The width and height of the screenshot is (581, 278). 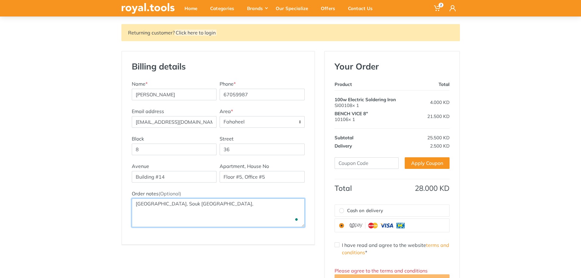 I want to click on label: Email address, so click(x=148, y=111).